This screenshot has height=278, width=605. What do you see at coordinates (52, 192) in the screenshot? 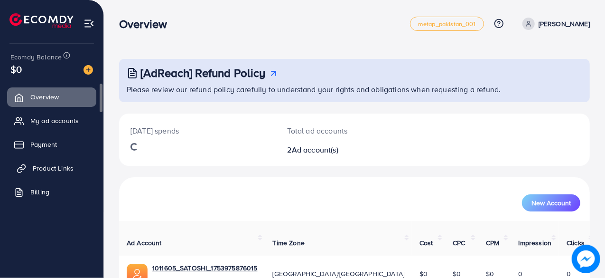
I see `a: Billing` at bounding box center [52, 192].